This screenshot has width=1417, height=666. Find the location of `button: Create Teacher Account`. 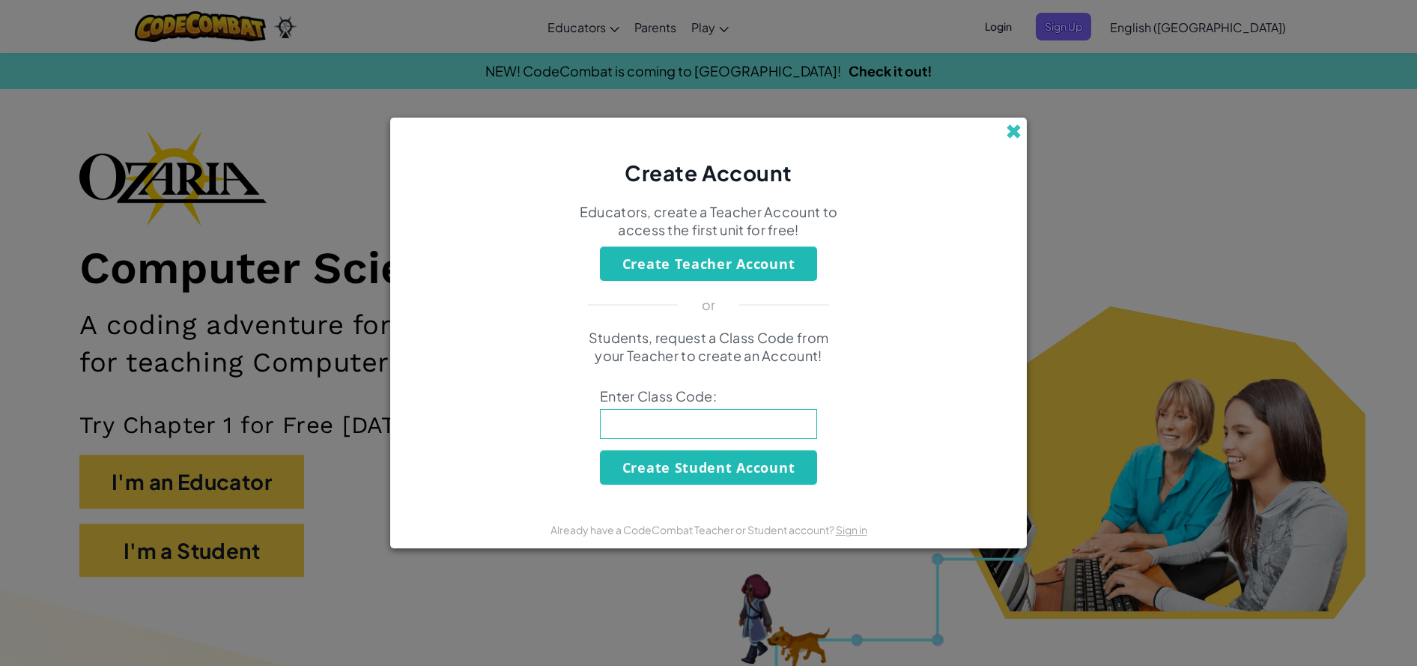

button: Create Teacher Account is located at coordinates (708, 264).